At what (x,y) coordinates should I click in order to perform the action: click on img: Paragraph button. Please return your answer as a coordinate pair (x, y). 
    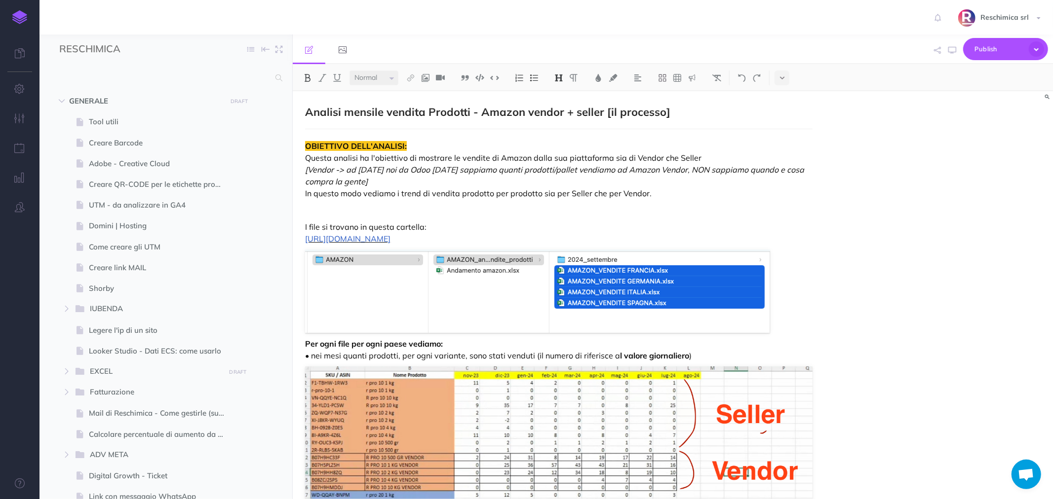
    Looking at the image, I should click on (573, 78).